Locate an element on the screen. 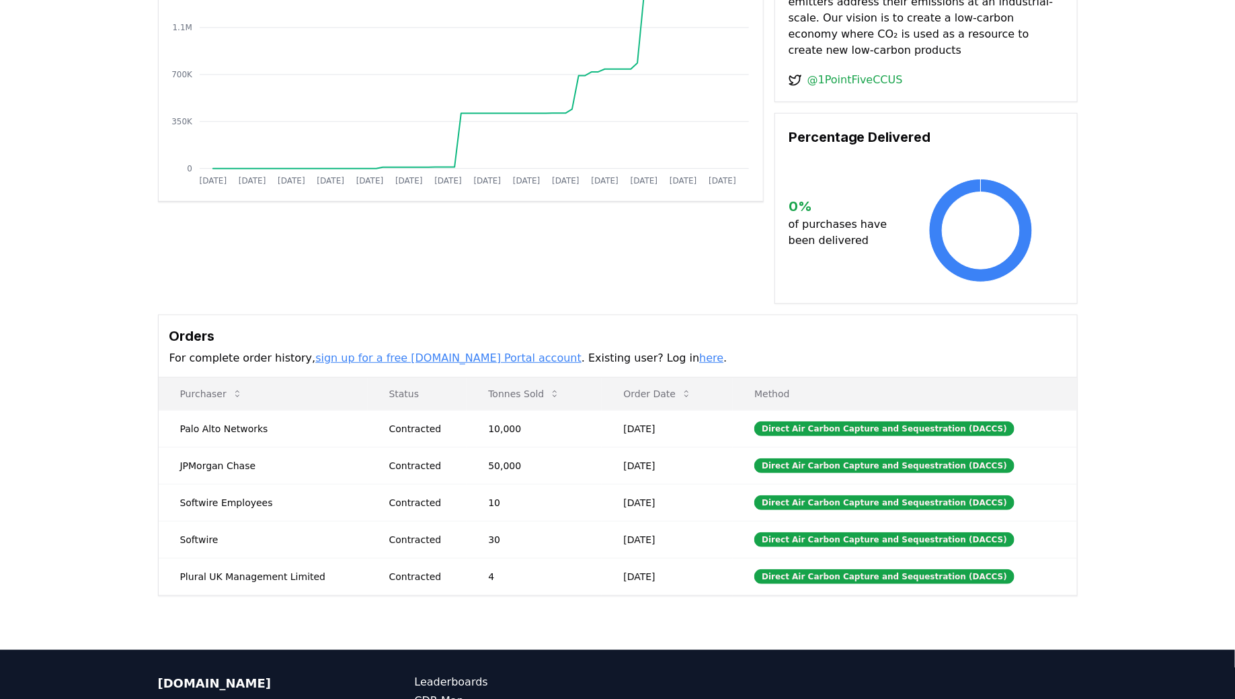  tspan: 1.1M is located at coordinates (182, 28).